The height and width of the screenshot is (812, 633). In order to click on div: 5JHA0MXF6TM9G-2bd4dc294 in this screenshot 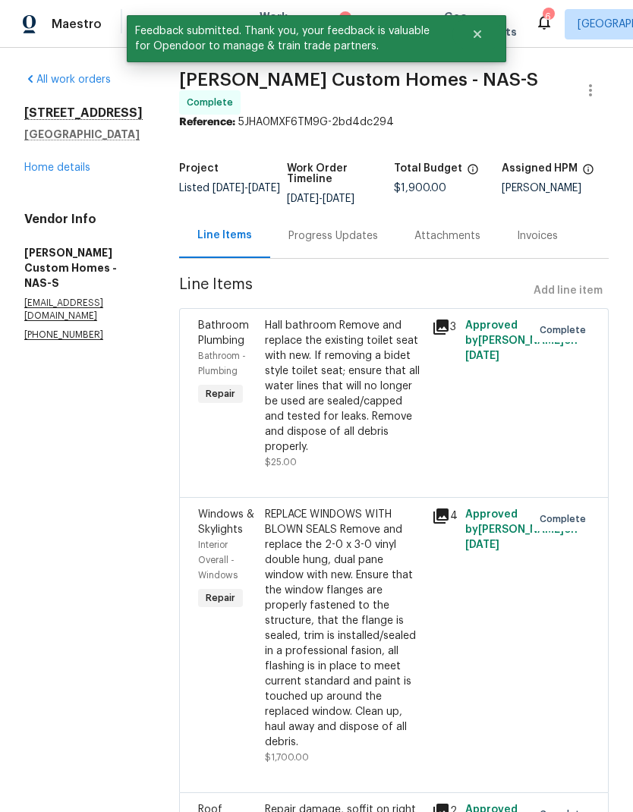, I will do `click(394, 122)`.